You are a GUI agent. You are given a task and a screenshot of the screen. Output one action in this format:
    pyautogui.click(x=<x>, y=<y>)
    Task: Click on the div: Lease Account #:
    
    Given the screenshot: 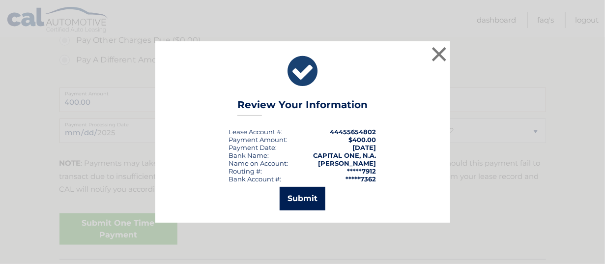 What is the action you would take?
    pyautogui.click(x=256, y=132)
    